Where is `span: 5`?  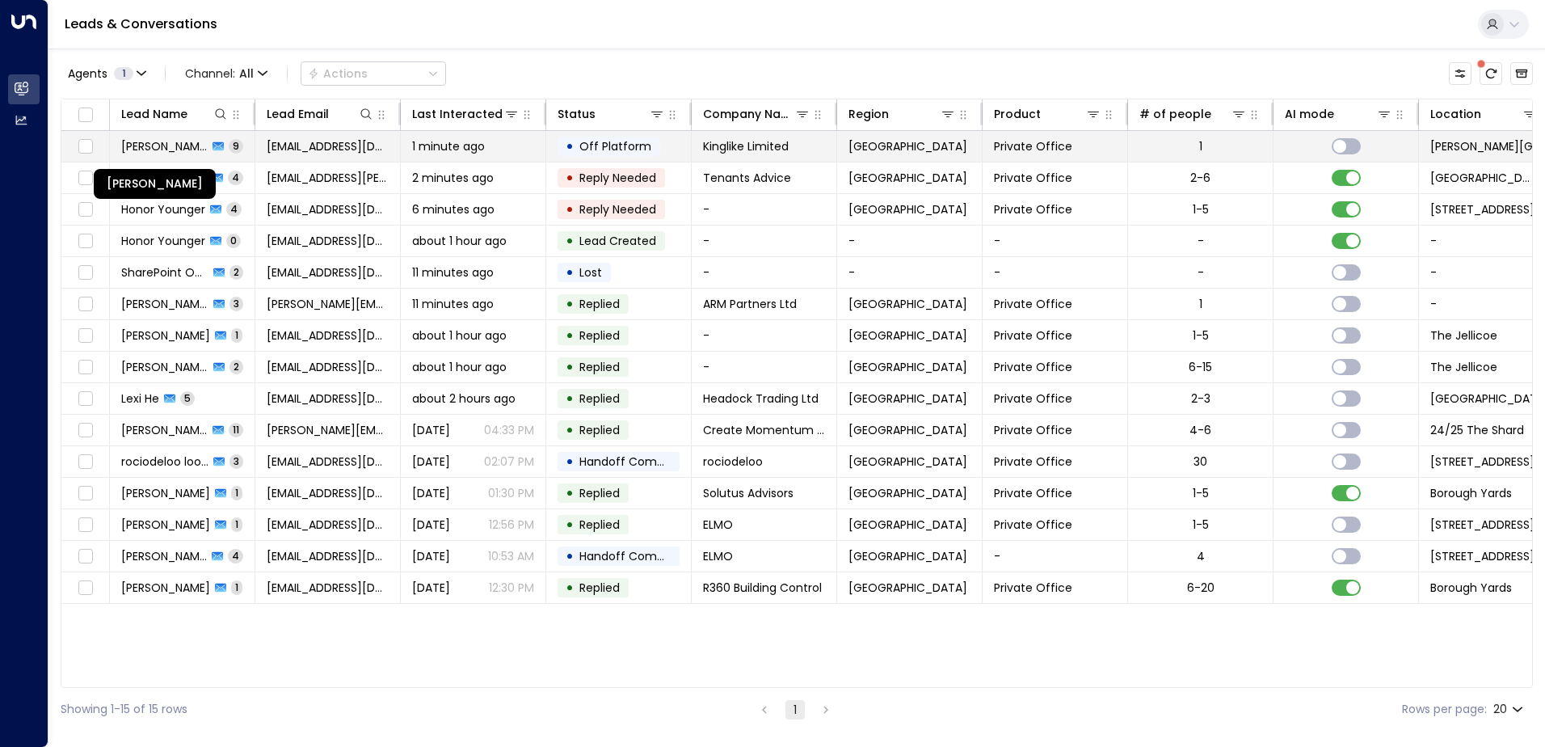 span: 5 is located at coordinates (187, 398).